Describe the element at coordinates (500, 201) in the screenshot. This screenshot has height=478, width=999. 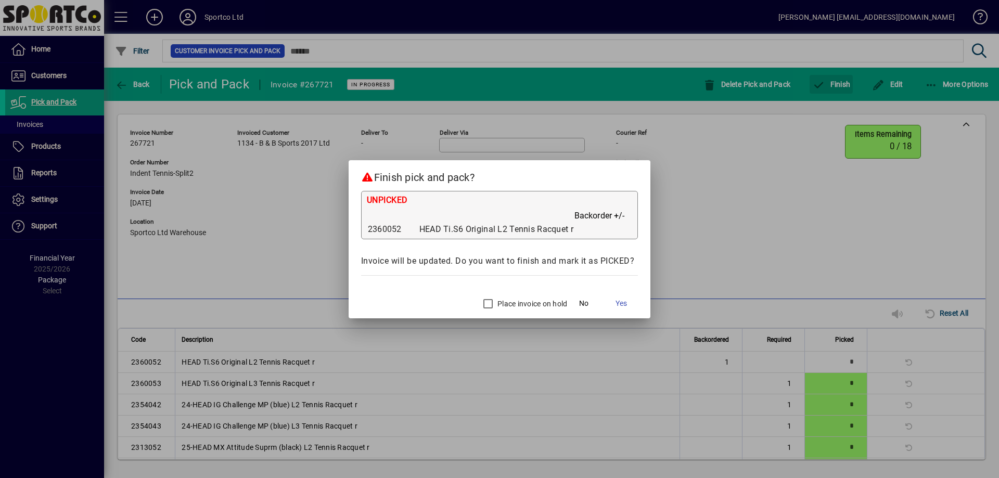
I see `div: UNPICKED` at that location.